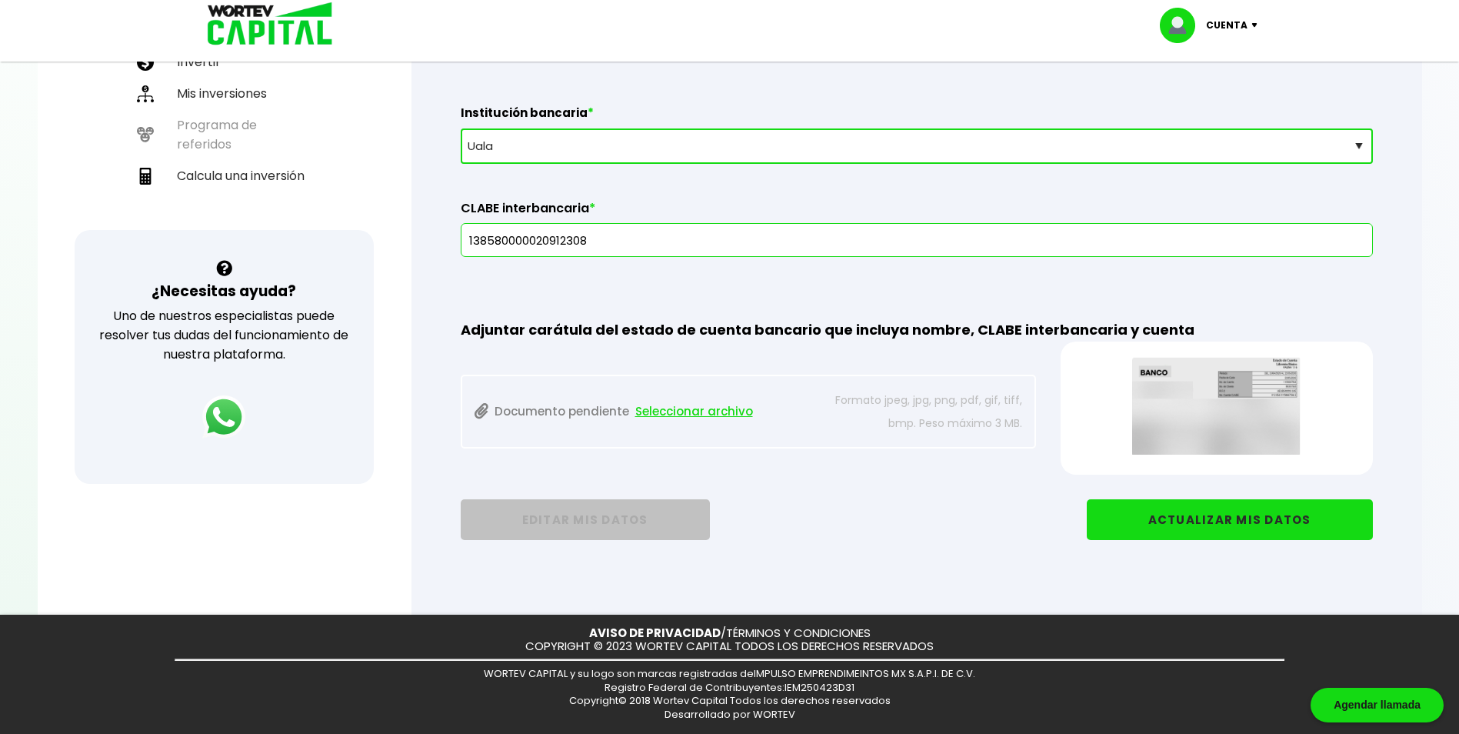  I want to click on li: Invertir, so click(224, 62).